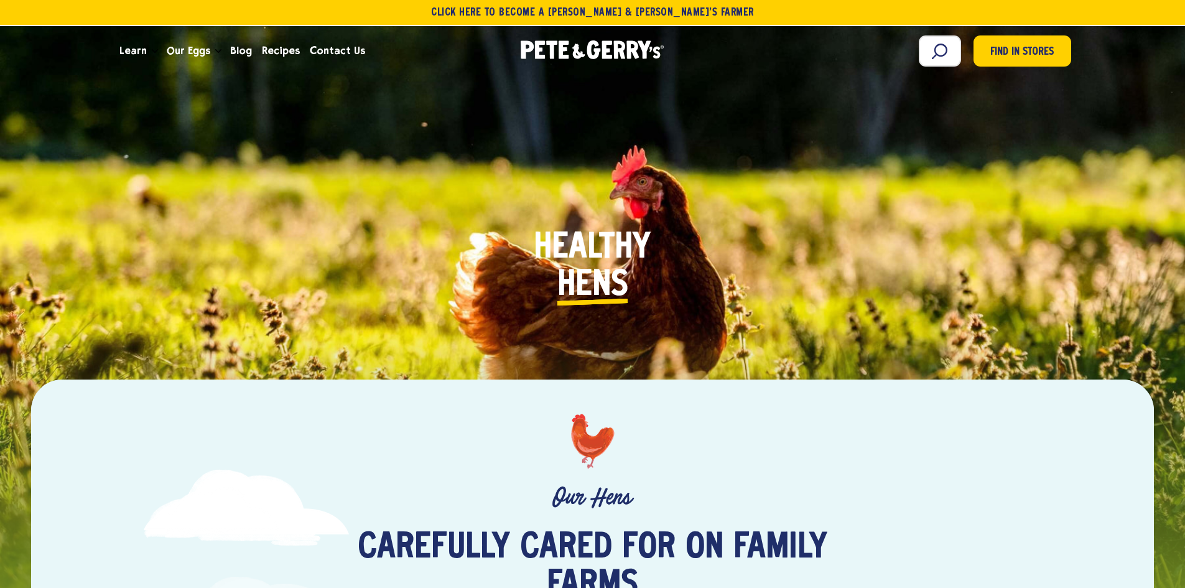 This screenshot has height=588, width=1185. I want to click on input: Search, so click(940, 51).